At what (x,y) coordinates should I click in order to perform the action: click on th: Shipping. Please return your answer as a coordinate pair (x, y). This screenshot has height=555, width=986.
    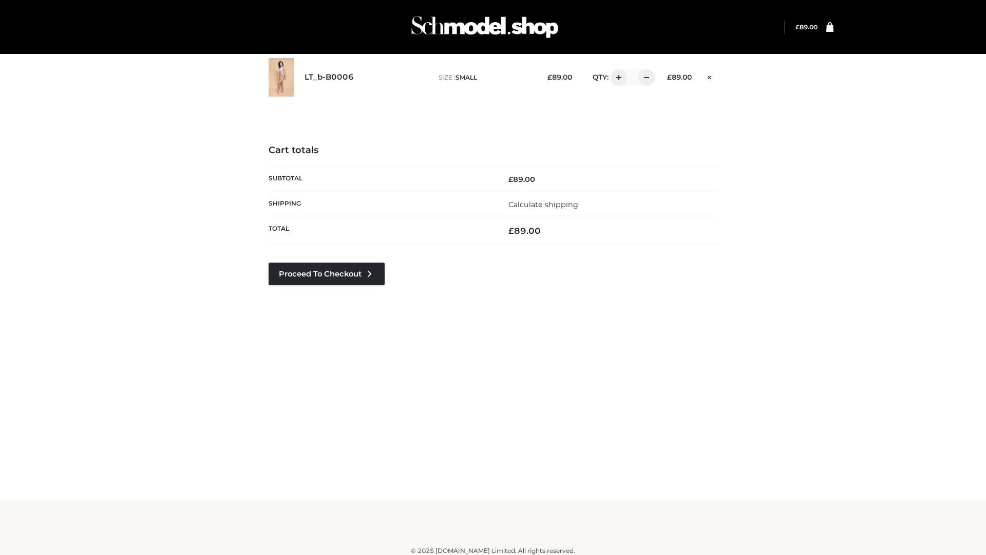
    Looking at the image, I should click on (381, 204).